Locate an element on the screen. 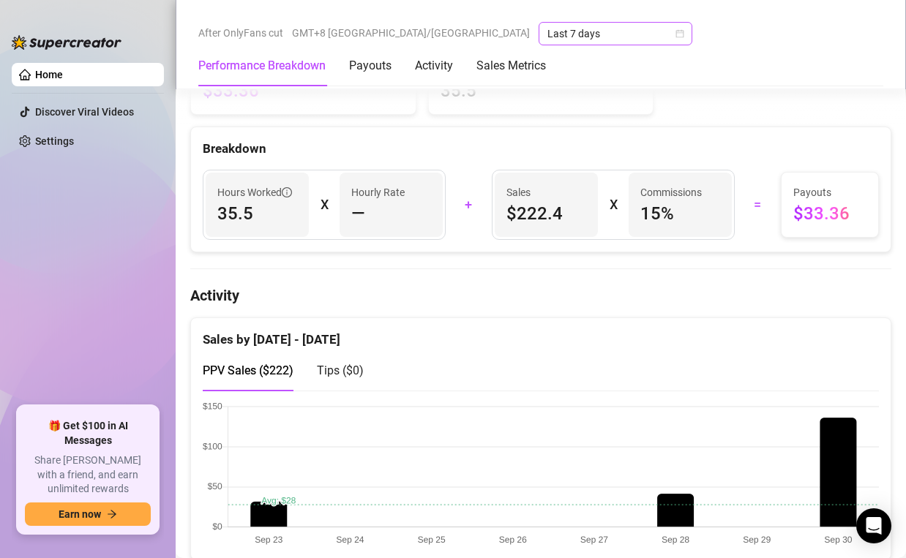 The image size is (906, 558). h4: Activity is located at coordinates (541, 296).